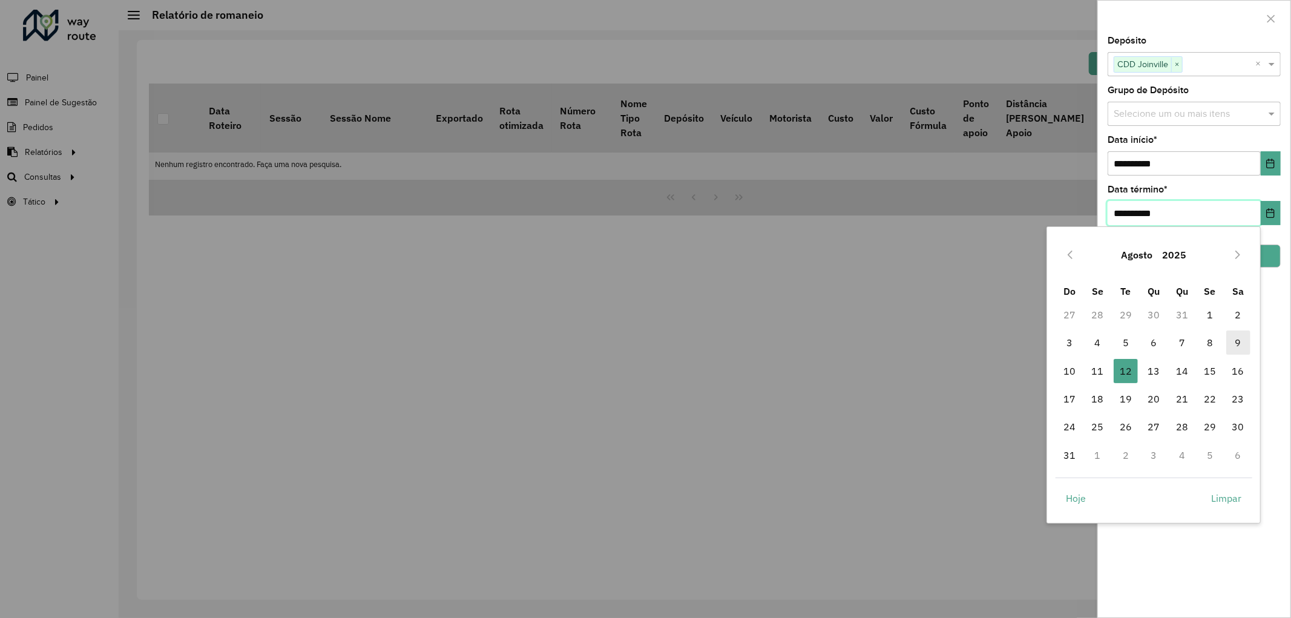 The width and height of the screenshot is (1291, 618). What do you see at coordinates (1098, 371) in the screenshot?
I see `td: 11` at bounding box center [1098, 371].